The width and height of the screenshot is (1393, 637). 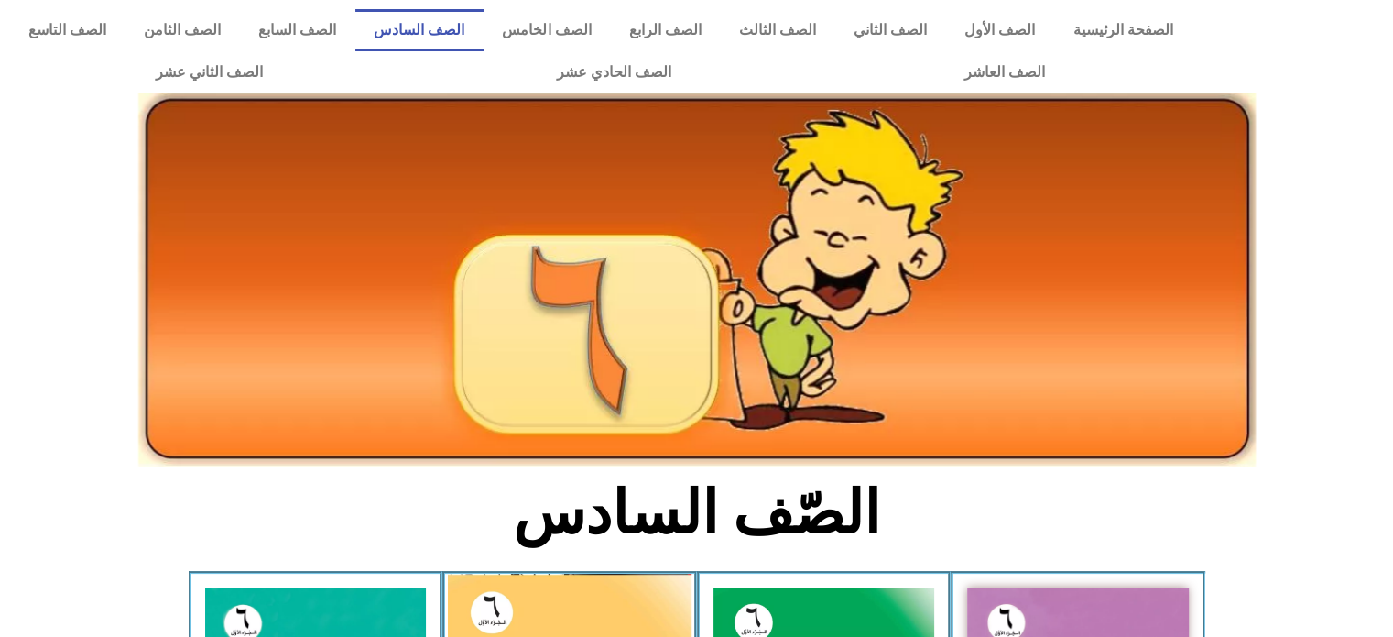 What do you see at coordinates (696, 513) in the screenshot?
I see `h2: الصّف السادس` at bounding box center [696, 513].